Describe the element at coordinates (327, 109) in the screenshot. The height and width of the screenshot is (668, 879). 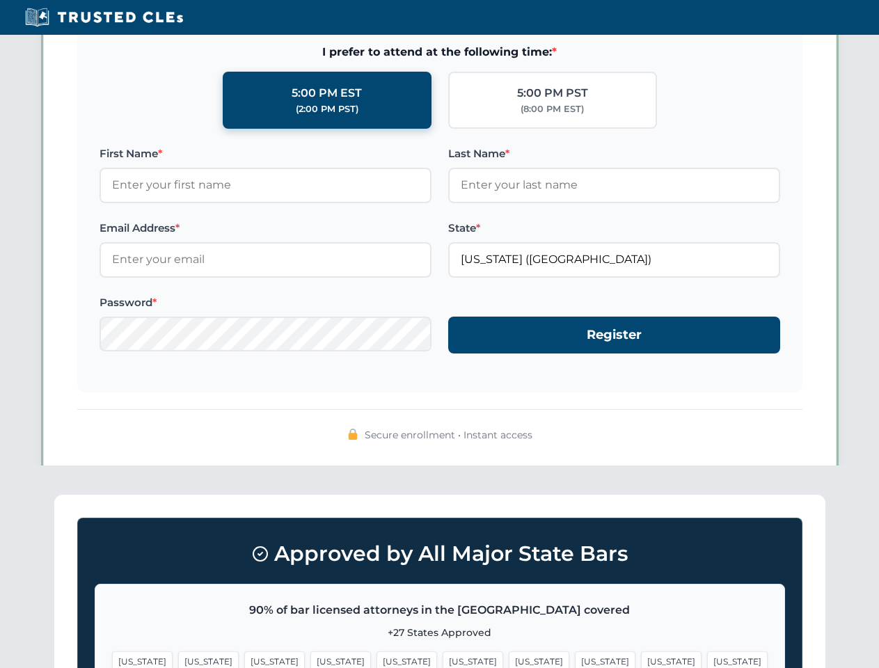
I see `div: (2:00 PM PST)` at that location.